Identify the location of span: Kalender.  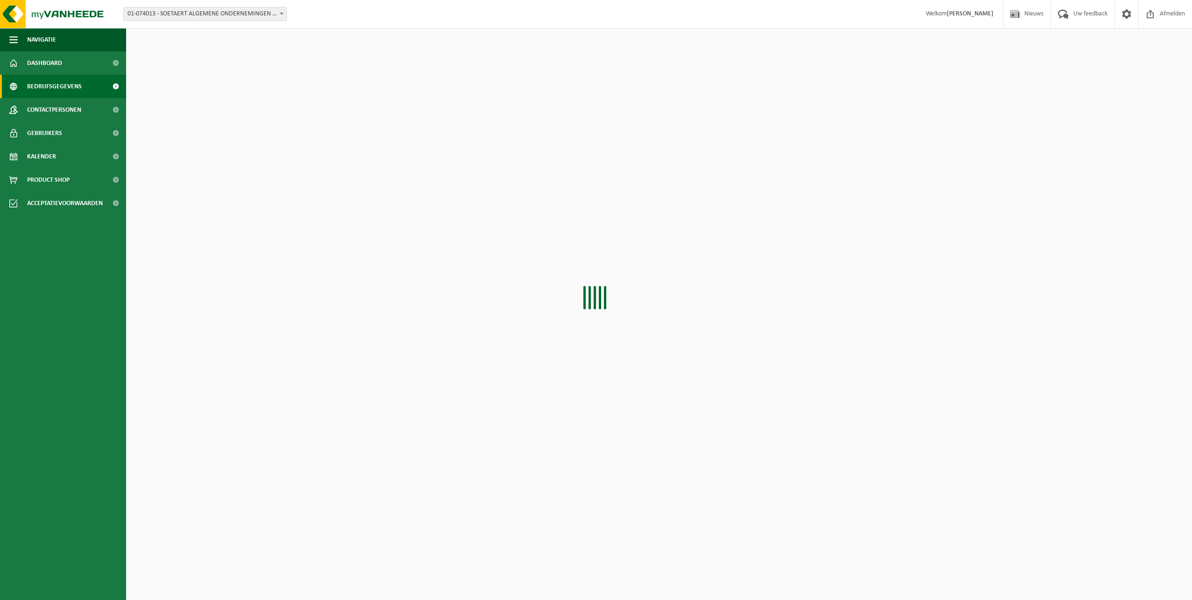
(42, 156).